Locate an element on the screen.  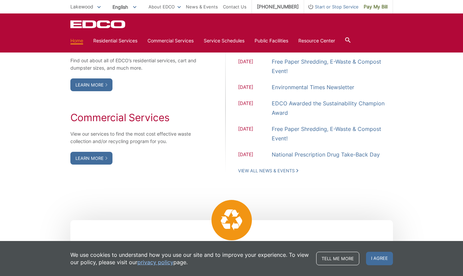
a: EDCD logo. Return to the homepage. is located at coordinates (98, 24).